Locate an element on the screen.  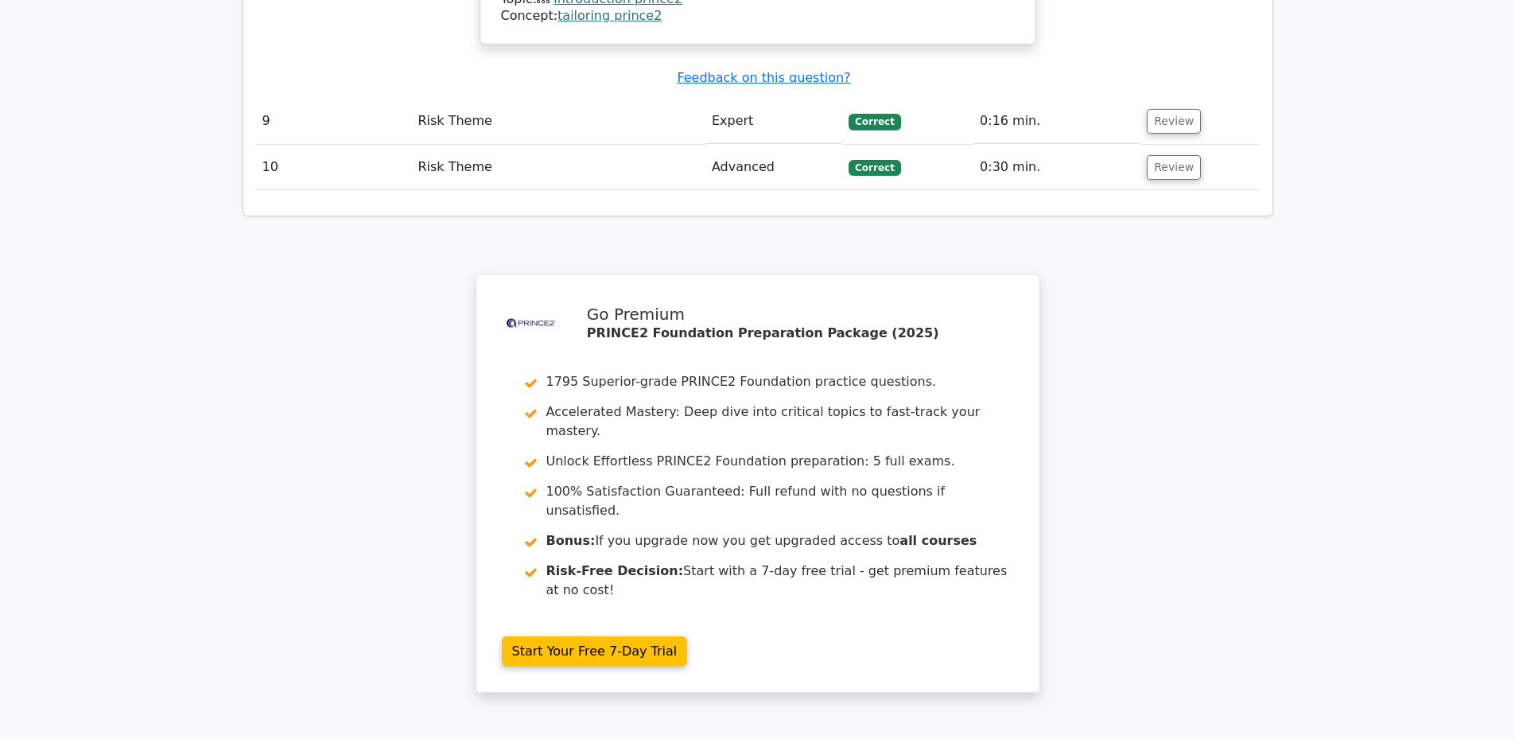
a: Feedback on this question? is located at coordinates (764, 77).